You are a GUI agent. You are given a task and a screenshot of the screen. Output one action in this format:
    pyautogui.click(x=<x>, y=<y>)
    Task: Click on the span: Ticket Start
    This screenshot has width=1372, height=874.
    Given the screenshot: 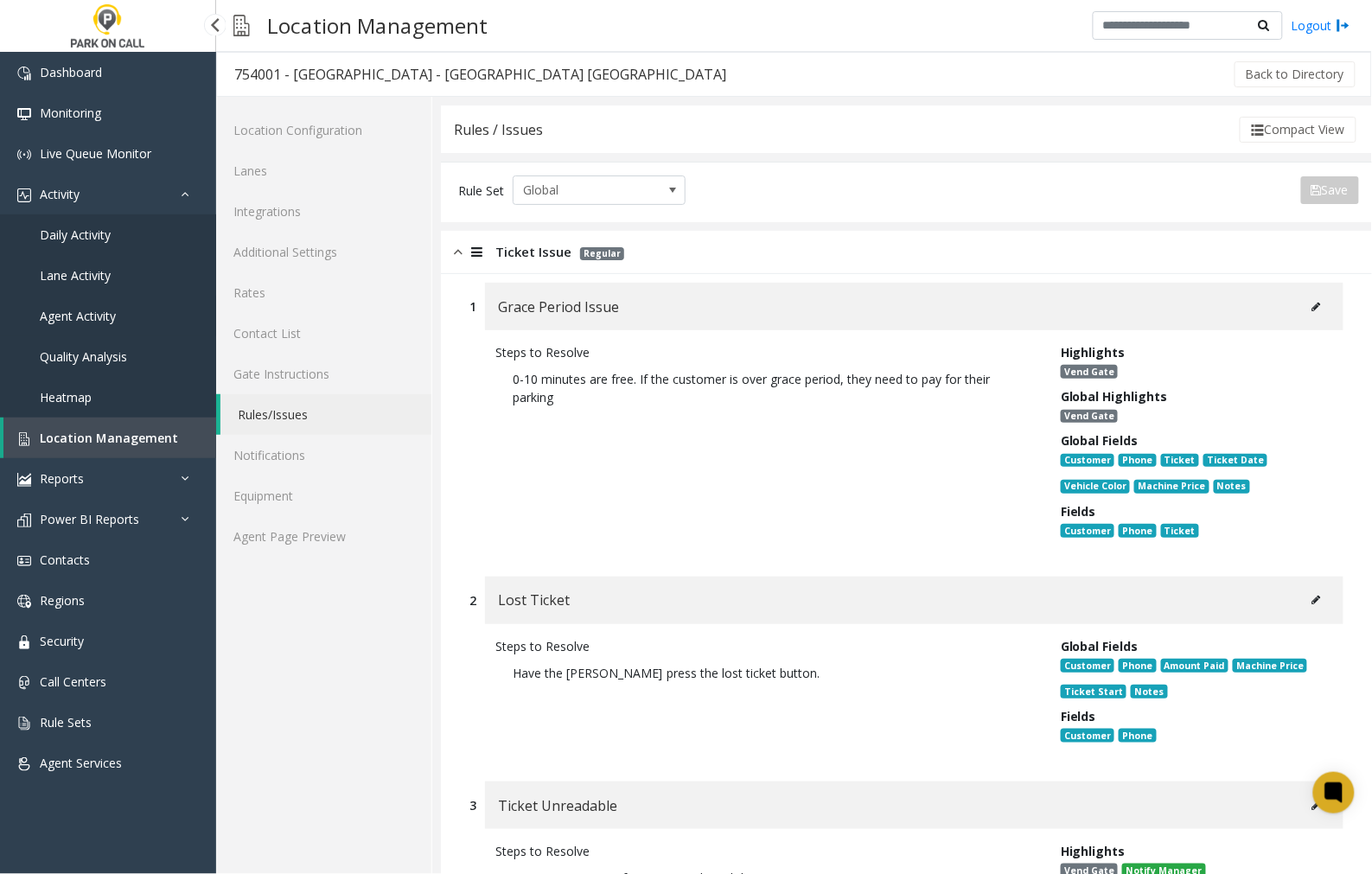 What is the action you would take?
    pyautogui.click(x=1094, y=691)
    